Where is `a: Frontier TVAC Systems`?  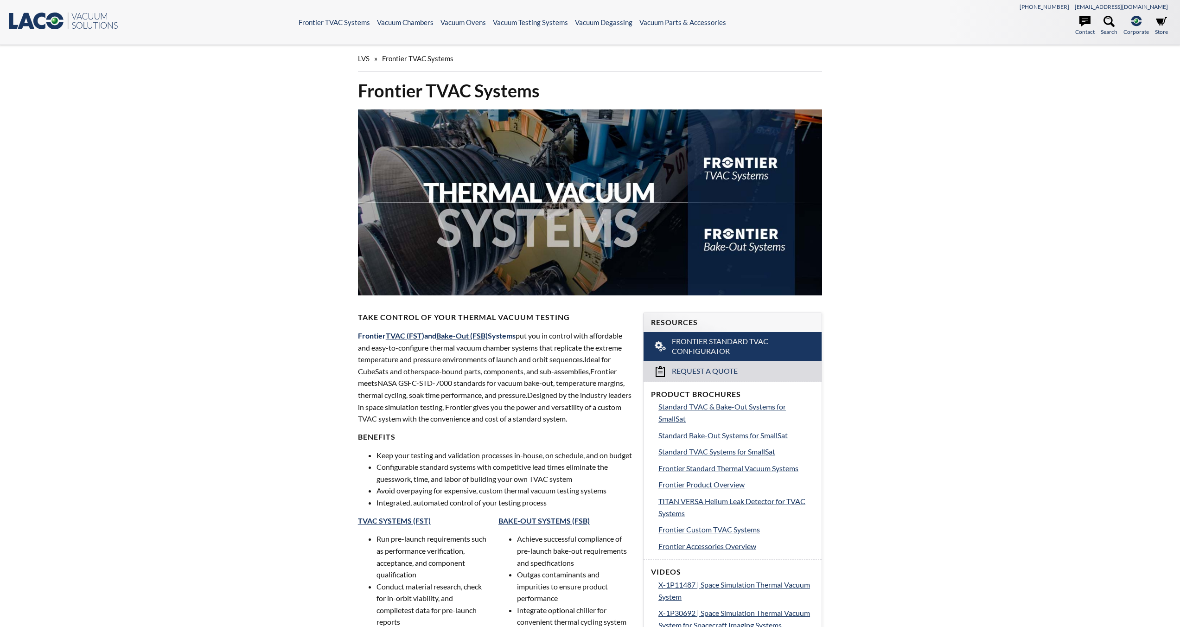 a: Frontier TVAC Systems is located at coordinates (334, 22).